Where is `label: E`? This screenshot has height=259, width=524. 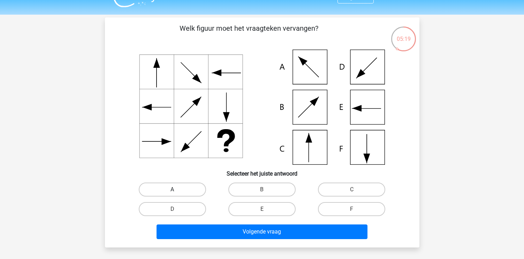
label: E is located at coordinates (262, 209).